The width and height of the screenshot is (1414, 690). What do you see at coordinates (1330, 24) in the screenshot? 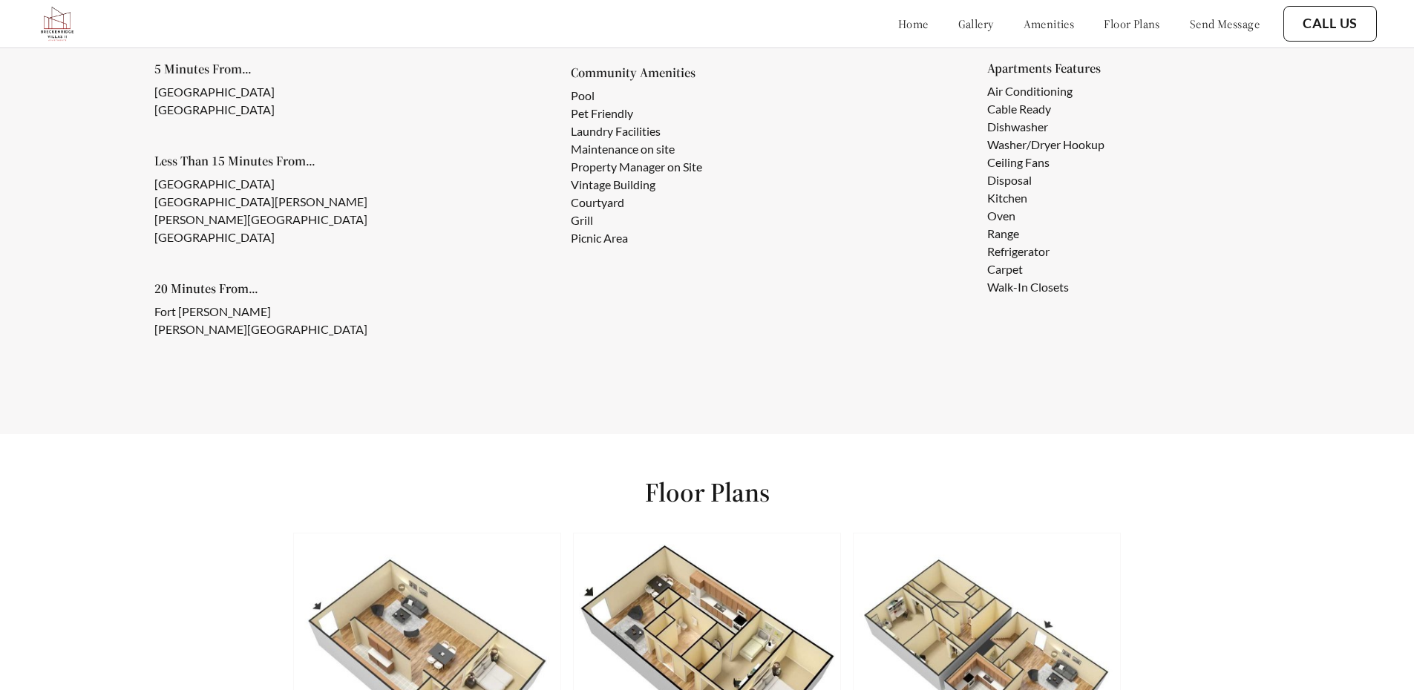
I see `button: Call Us` at bounding box center [1330, 24].